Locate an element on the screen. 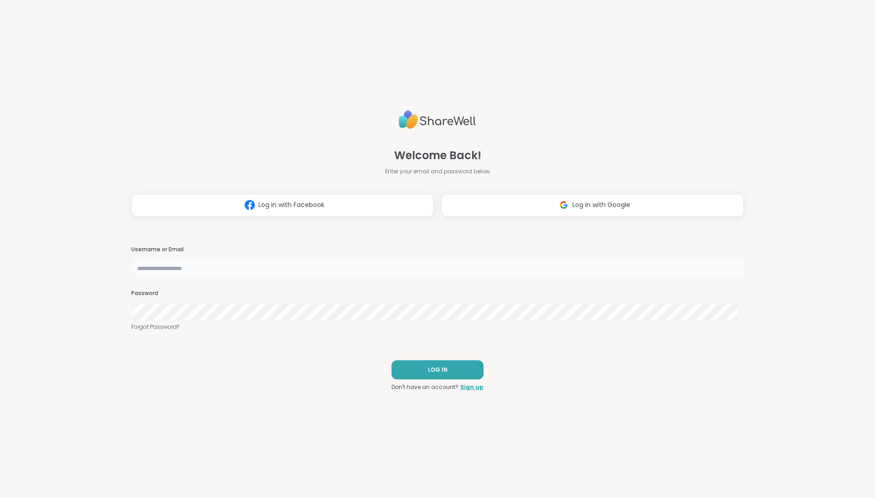 The image size is (875, 498). span: Enter your email and password below is located at coordinates (438, 171).